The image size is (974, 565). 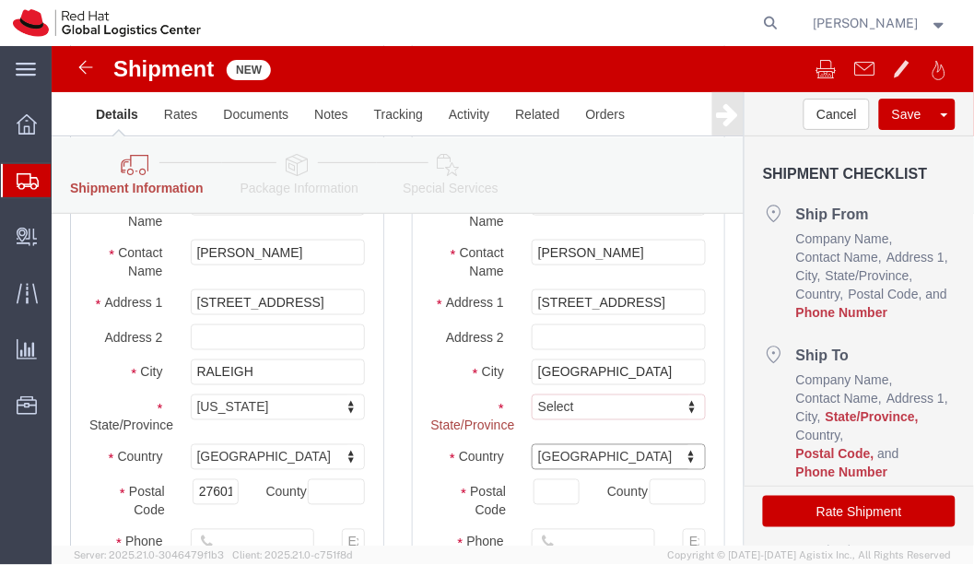 I want to click on img: logo, so click(x=107, y=23).